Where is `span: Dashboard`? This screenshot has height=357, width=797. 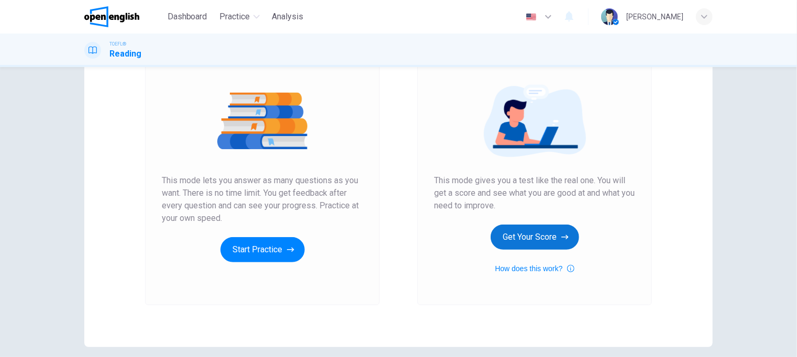 span: Dashboard is located at coordinates (188, 17).